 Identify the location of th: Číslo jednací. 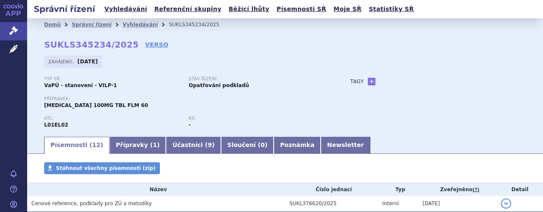
(331, 189).